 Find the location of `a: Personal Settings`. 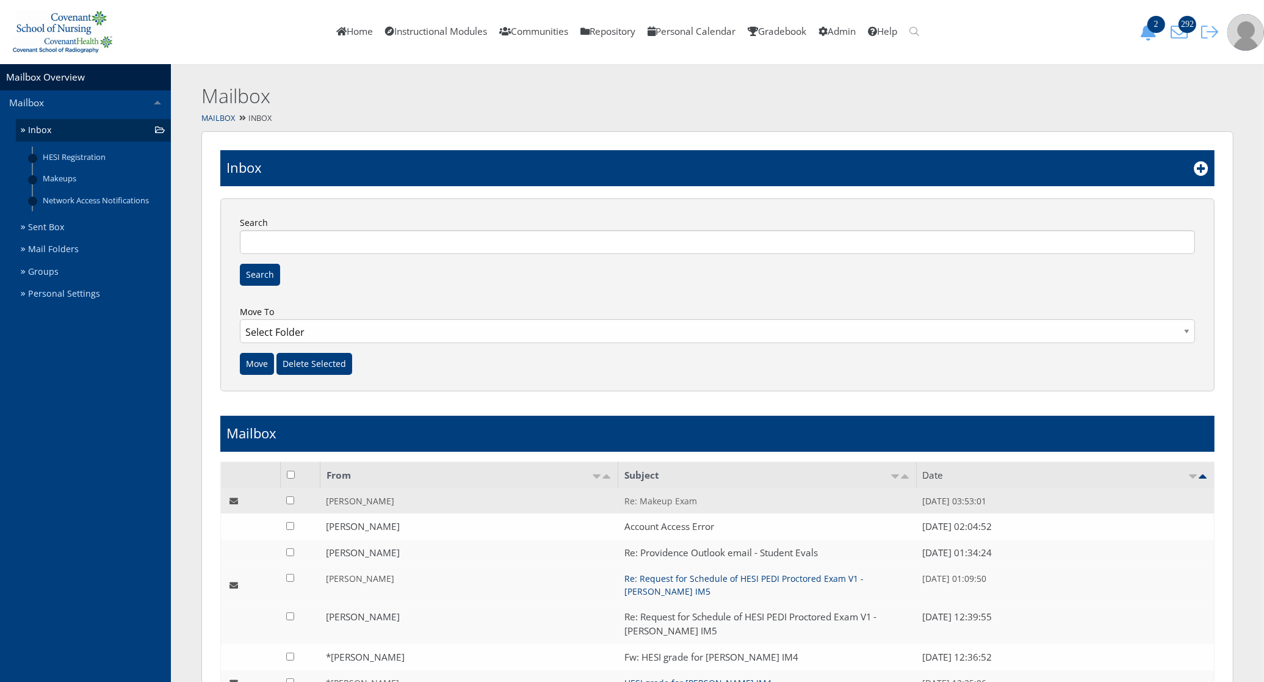

a: Personal Settings is located at coordinates (93, 293).